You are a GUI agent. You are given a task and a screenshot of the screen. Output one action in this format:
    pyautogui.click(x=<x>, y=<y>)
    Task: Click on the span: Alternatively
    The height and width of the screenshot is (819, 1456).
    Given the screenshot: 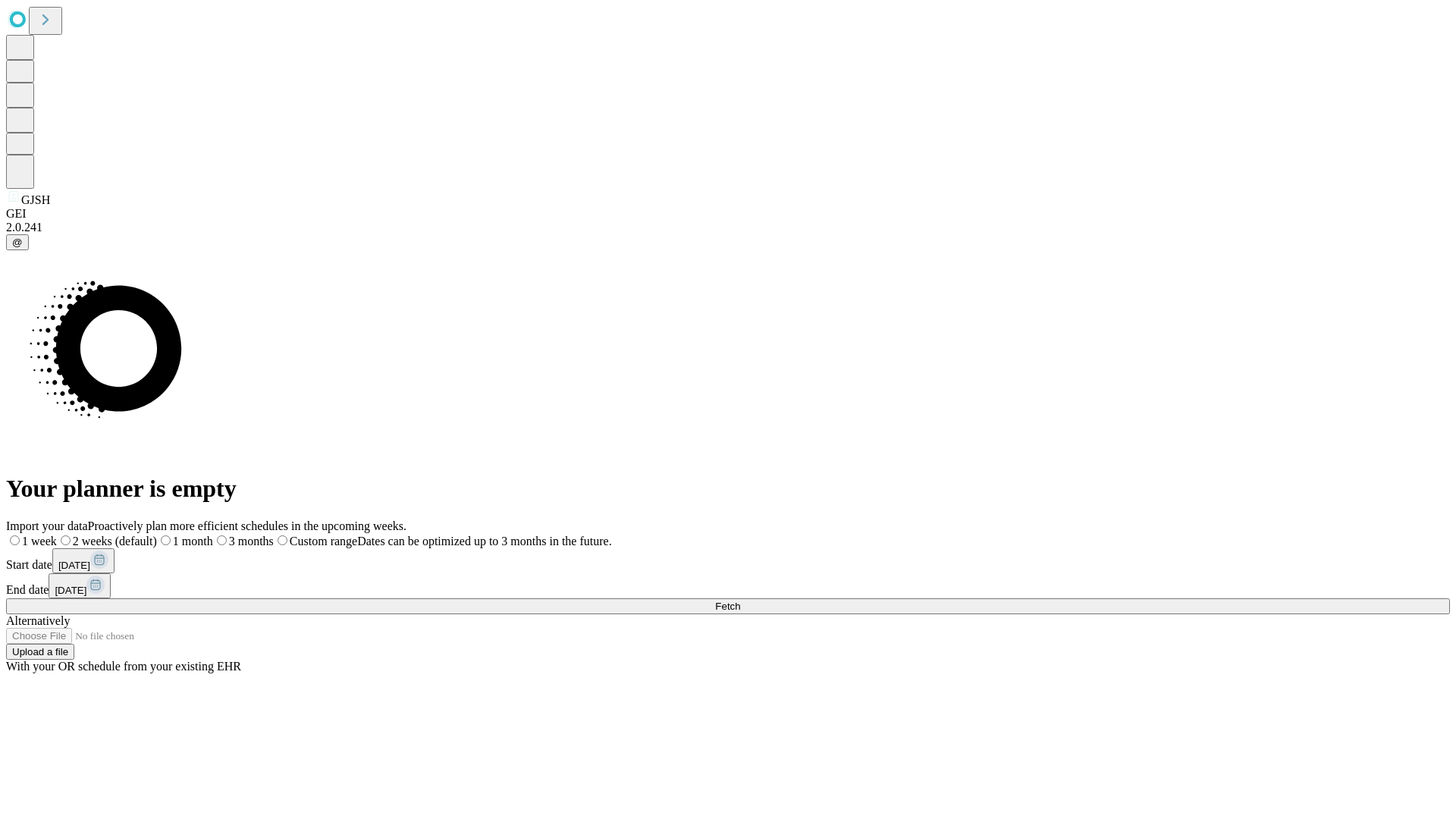 What is the action you would take?
    pyautogui.click(x=38, y=620)
    